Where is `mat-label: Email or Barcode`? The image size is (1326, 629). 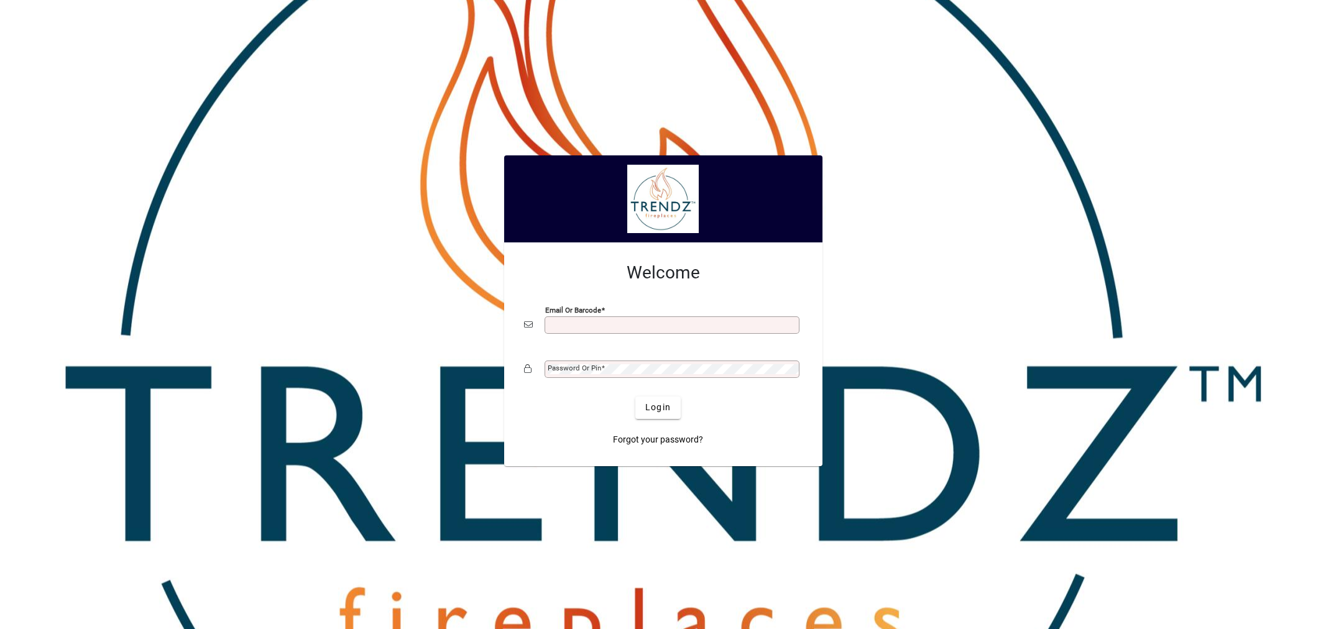 mat-label: Email or Barcode is located at coordinates (573, 310).